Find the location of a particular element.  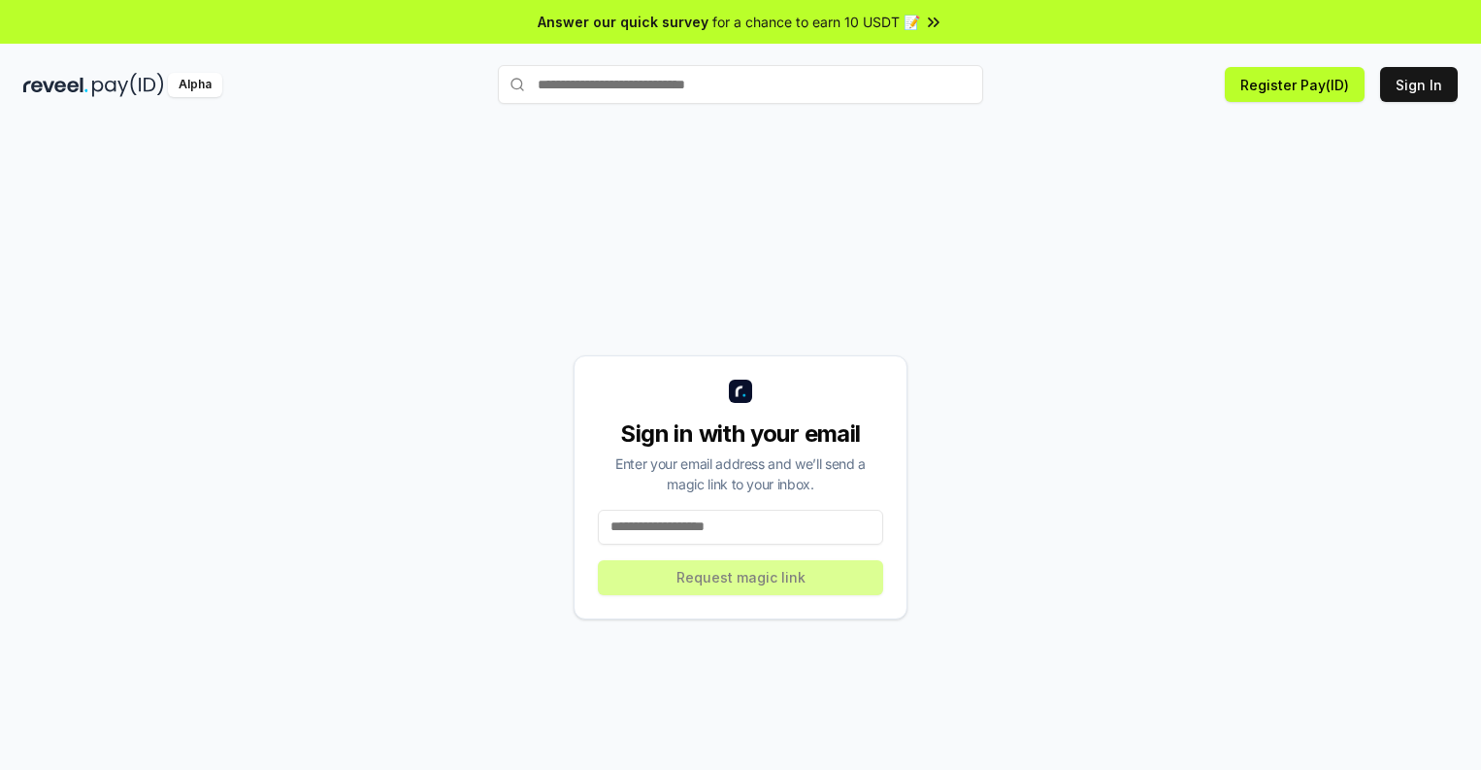

button: Register Pay(ID) is located at coordinates (1295, 84).